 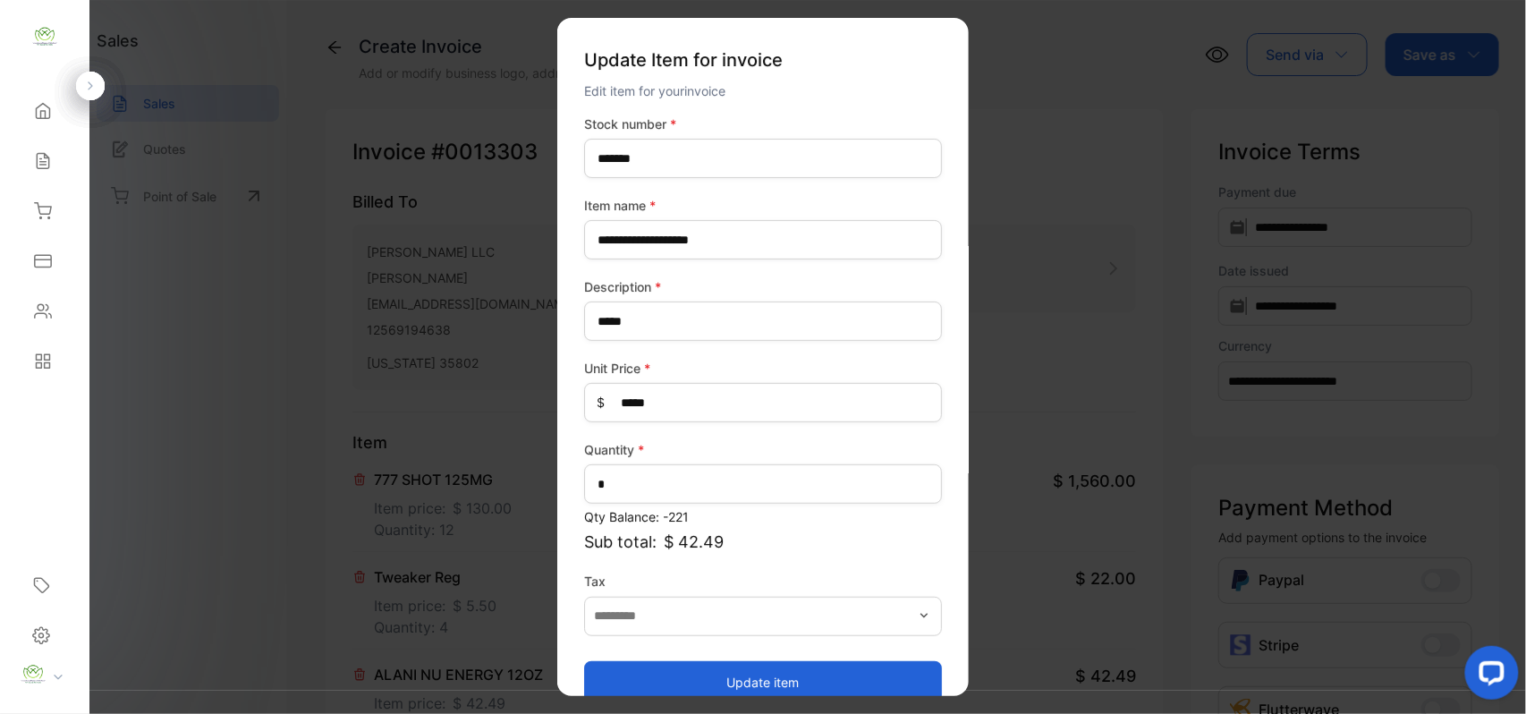 What do you see at coordinates (763, 205) in the screenshot?
I see `label: Item name` at bounding box center [763, 205].